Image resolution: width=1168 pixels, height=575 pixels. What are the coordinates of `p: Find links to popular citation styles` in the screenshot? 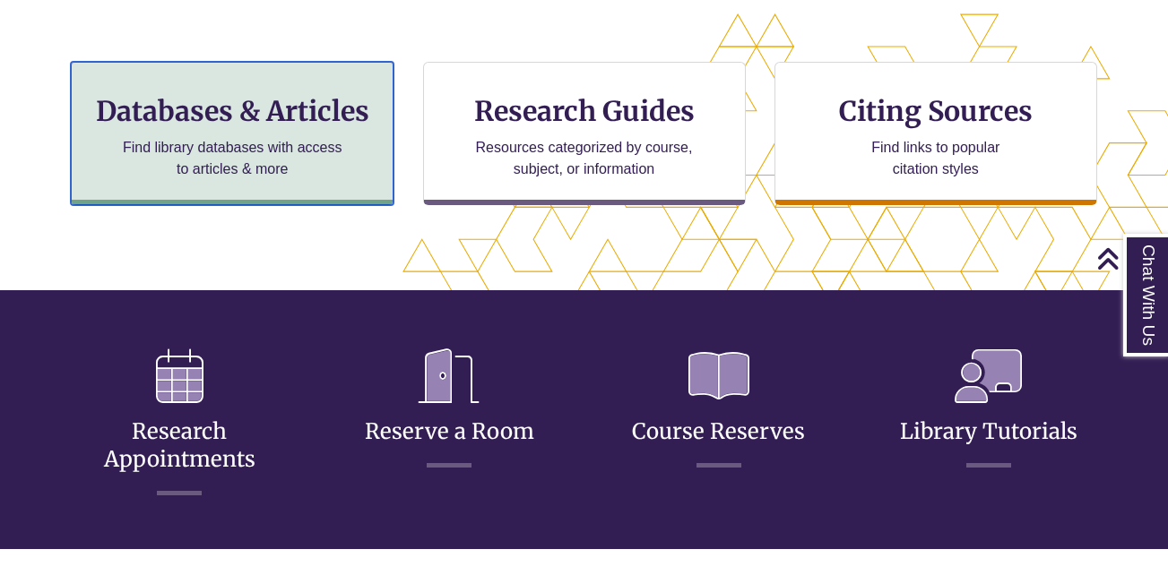 It's located at (935, 159).